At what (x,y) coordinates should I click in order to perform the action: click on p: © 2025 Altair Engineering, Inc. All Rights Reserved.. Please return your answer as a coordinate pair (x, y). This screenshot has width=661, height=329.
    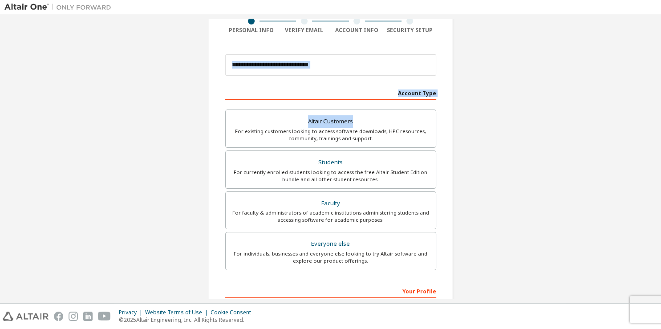
    Looking at the image, I should click on (187, 319).